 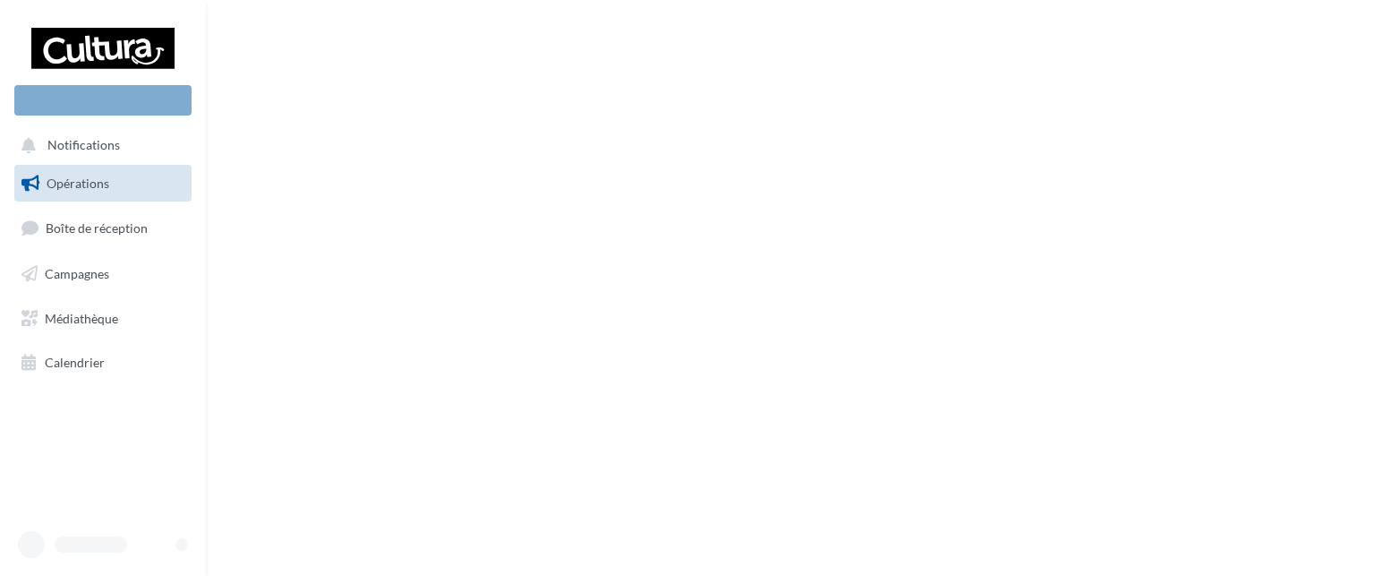 I want to click on a: Calendrier, so click(x=103, y=363).